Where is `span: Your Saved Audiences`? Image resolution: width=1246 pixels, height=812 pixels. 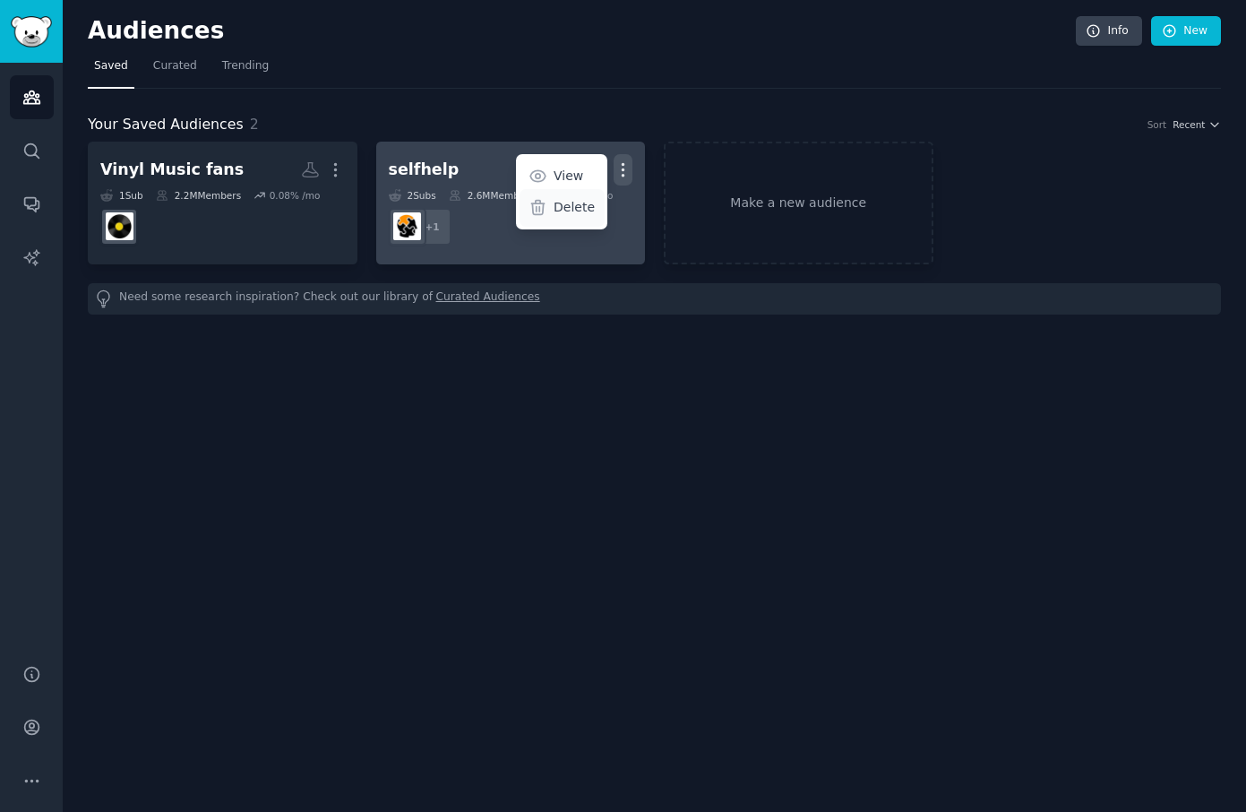
span: Your Saved Audiences is located at coordinates (166, 125).